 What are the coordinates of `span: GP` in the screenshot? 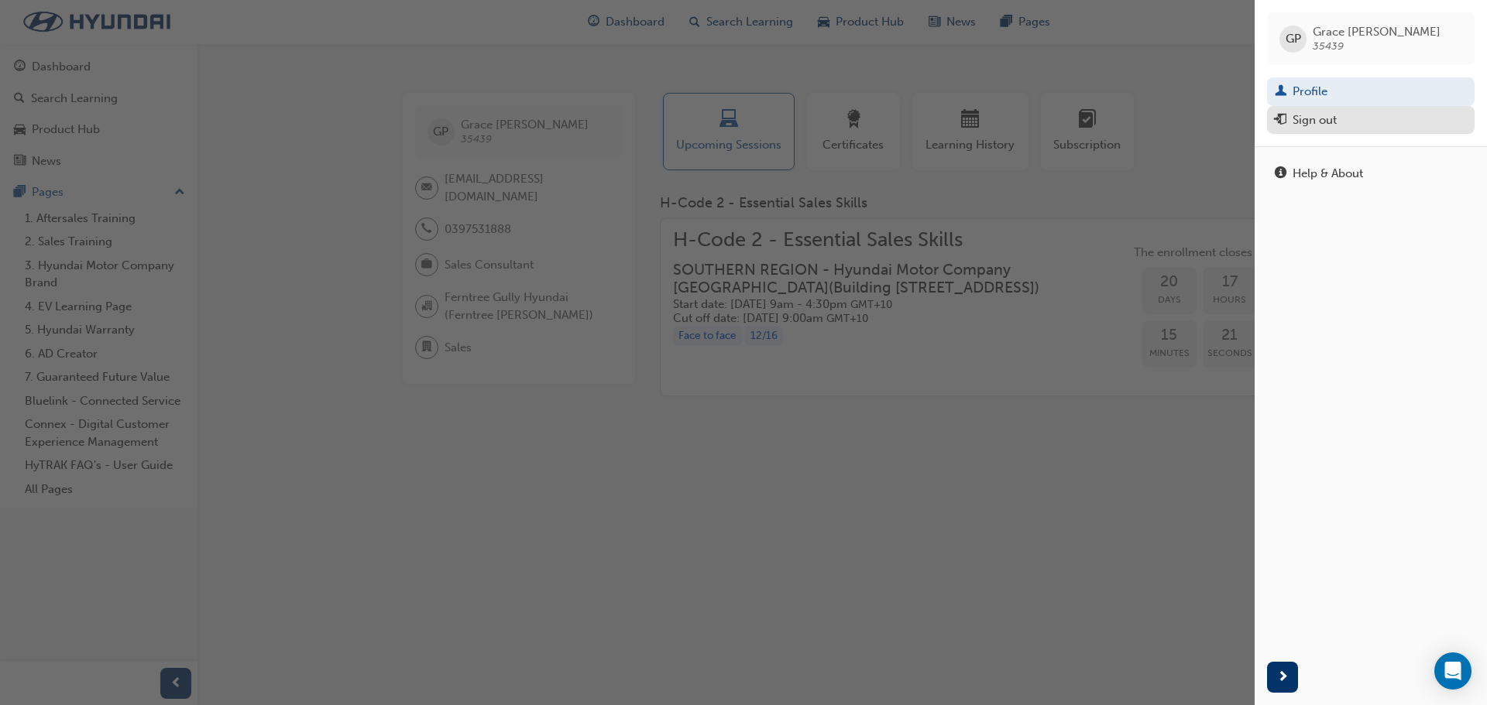 It's located at (1293, 39).